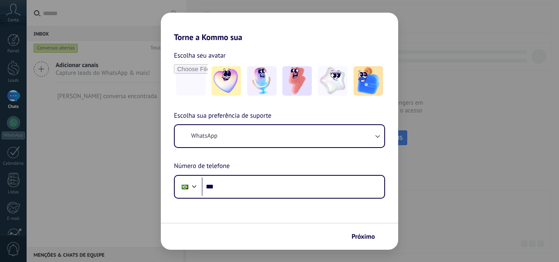 The image size is (559, 262). Describe the element at coordinates (297, 81) in the screenshot. I see `img: -3.jpeg` at that location.